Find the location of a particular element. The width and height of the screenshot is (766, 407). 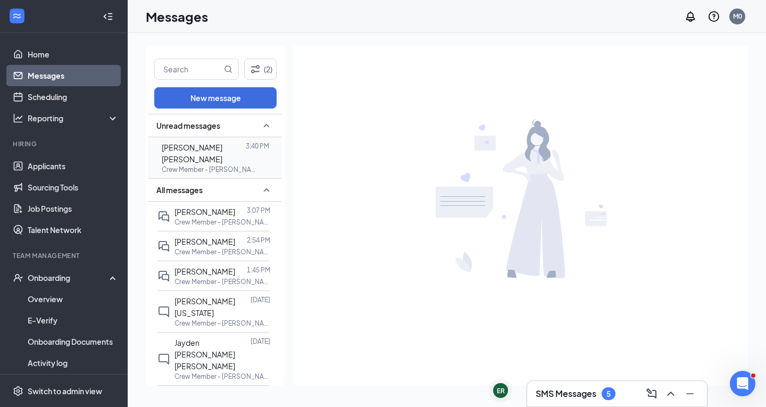

button: Minimize is located at coordinates (690, 394).